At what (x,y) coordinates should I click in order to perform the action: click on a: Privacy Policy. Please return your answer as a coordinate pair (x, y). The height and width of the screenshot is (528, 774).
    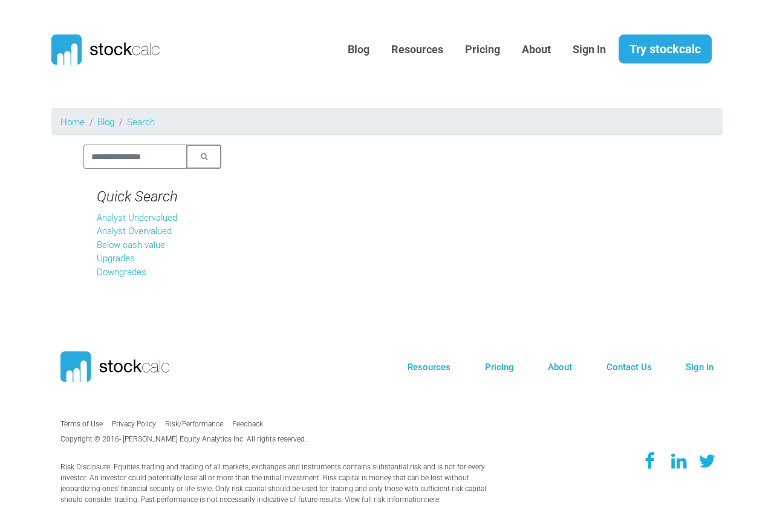
    Looking at the image, I should click on (134, 424).